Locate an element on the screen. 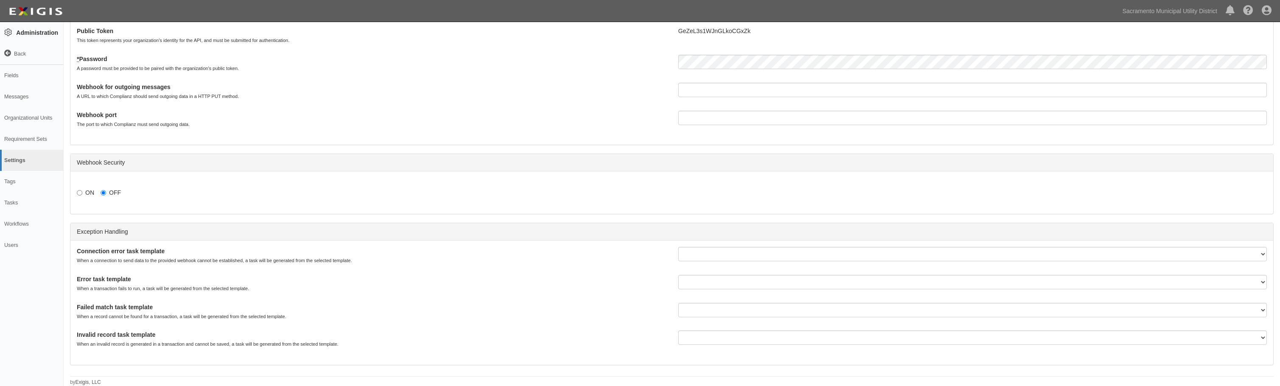 This screenshot has width=1280, height=386. label: Public Token is located at coordinates (95, 31).